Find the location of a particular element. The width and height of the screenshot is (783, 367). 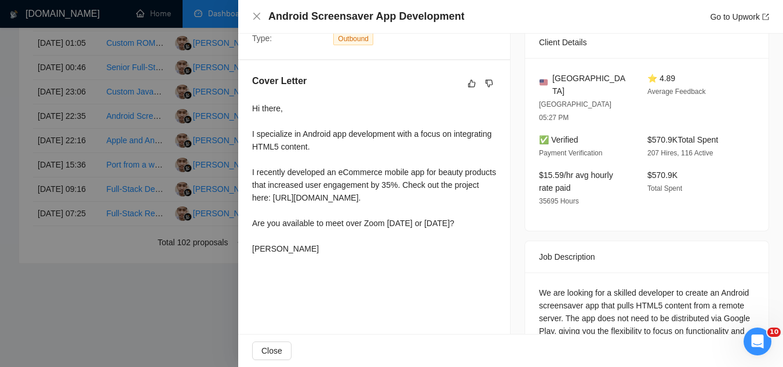

div: Hi there, I specialize in Android app development with a focus on integrating HTML5 content. I re... is located at coordinates (374, 178).